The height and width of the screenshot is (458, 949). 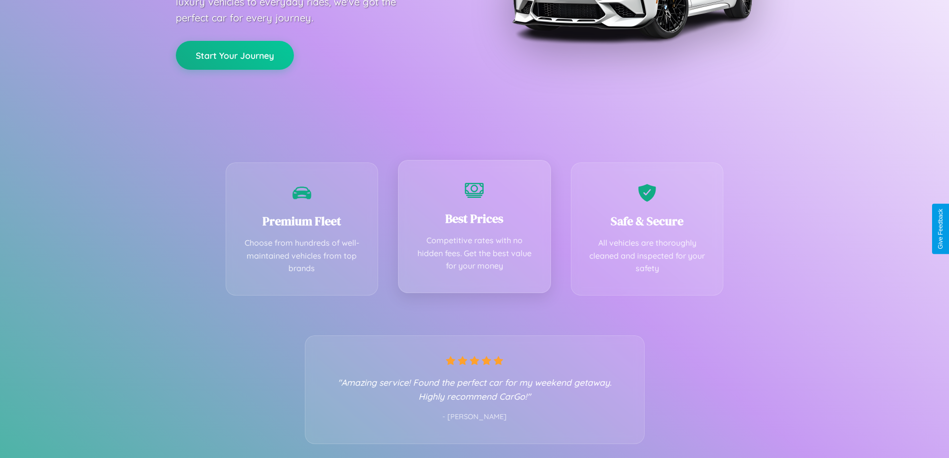 What do you see at coordinates (647, 221) in the screenshot?
I see `h3: Safe & Secure` at bounding box center [647, 221].